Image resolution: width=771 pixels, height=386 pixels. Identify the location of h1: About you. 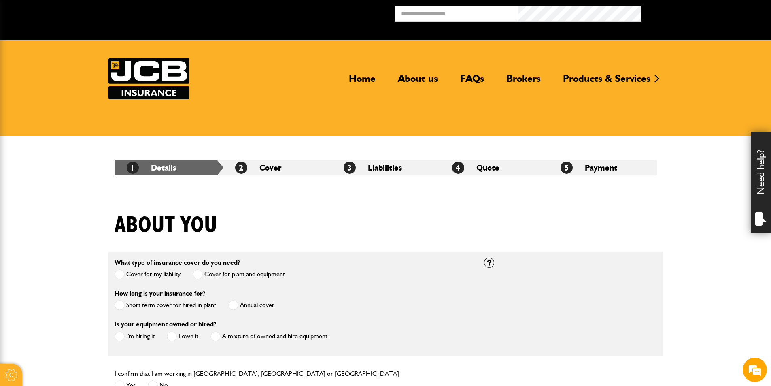
(166, 225).